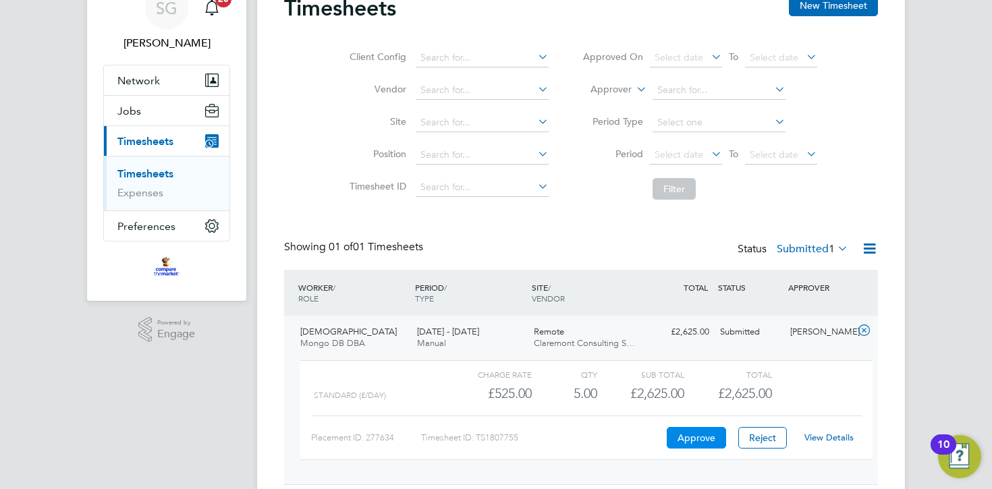 The width and height of the screenshot is (992, 489). Describe the element at coordinates (167, 226) in the screenshot. I see `button: Preferences` at that location.